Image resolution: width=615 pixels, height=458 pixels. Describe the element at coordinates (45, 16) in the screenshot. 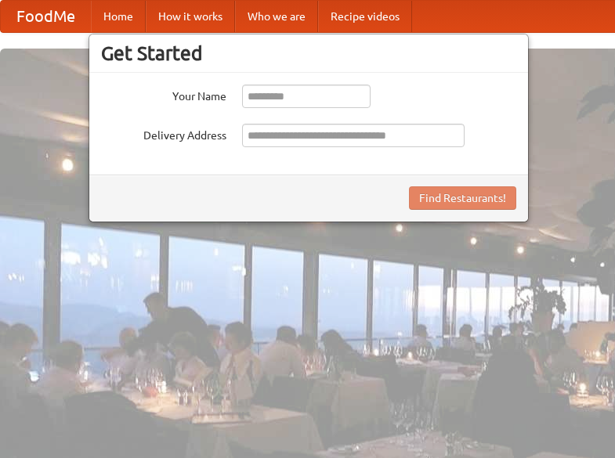

I see `a: FoodMe` at that location.